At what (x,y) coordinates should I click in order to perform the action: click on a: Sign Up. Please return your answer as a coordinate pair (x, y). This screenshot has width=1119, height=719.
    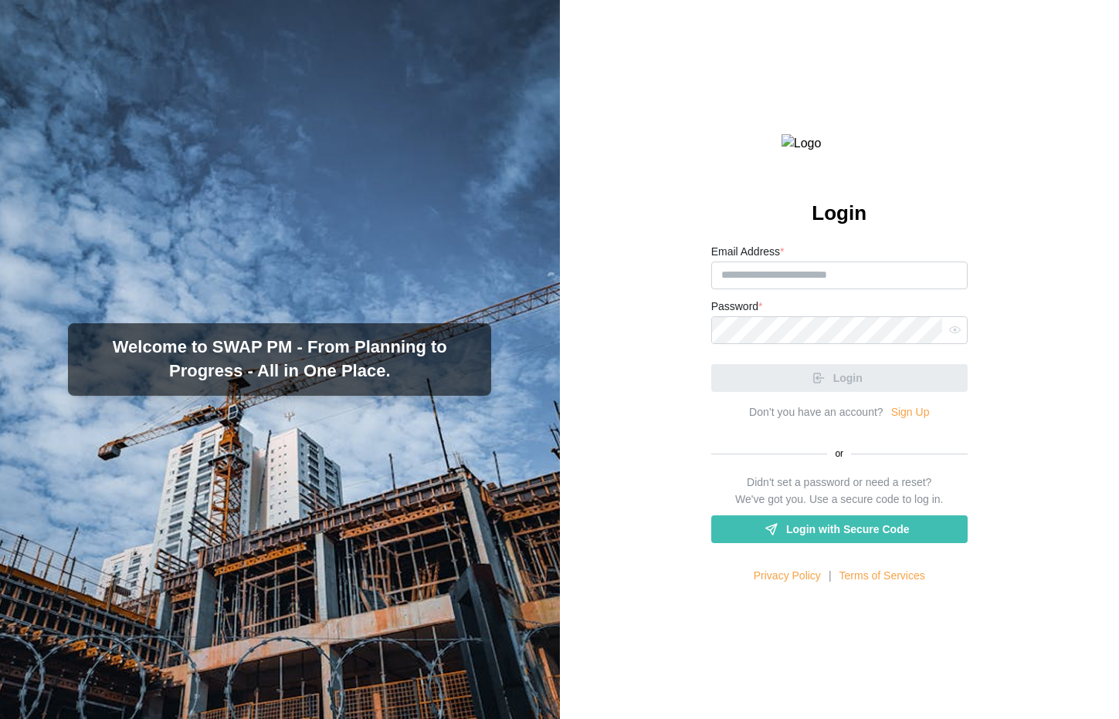
    Looking at the image, I should click on (910, 413).